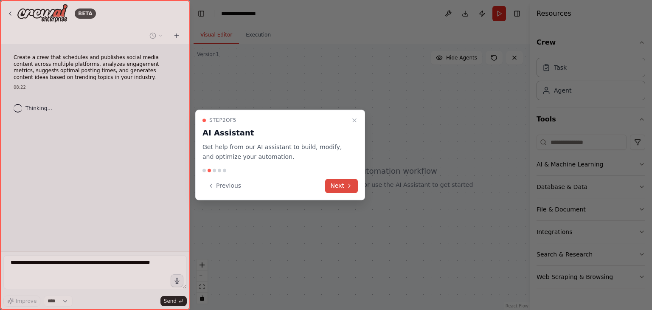 This screenshot has width=652, height=310. I want to click on button: Previous, so click(224, 186).